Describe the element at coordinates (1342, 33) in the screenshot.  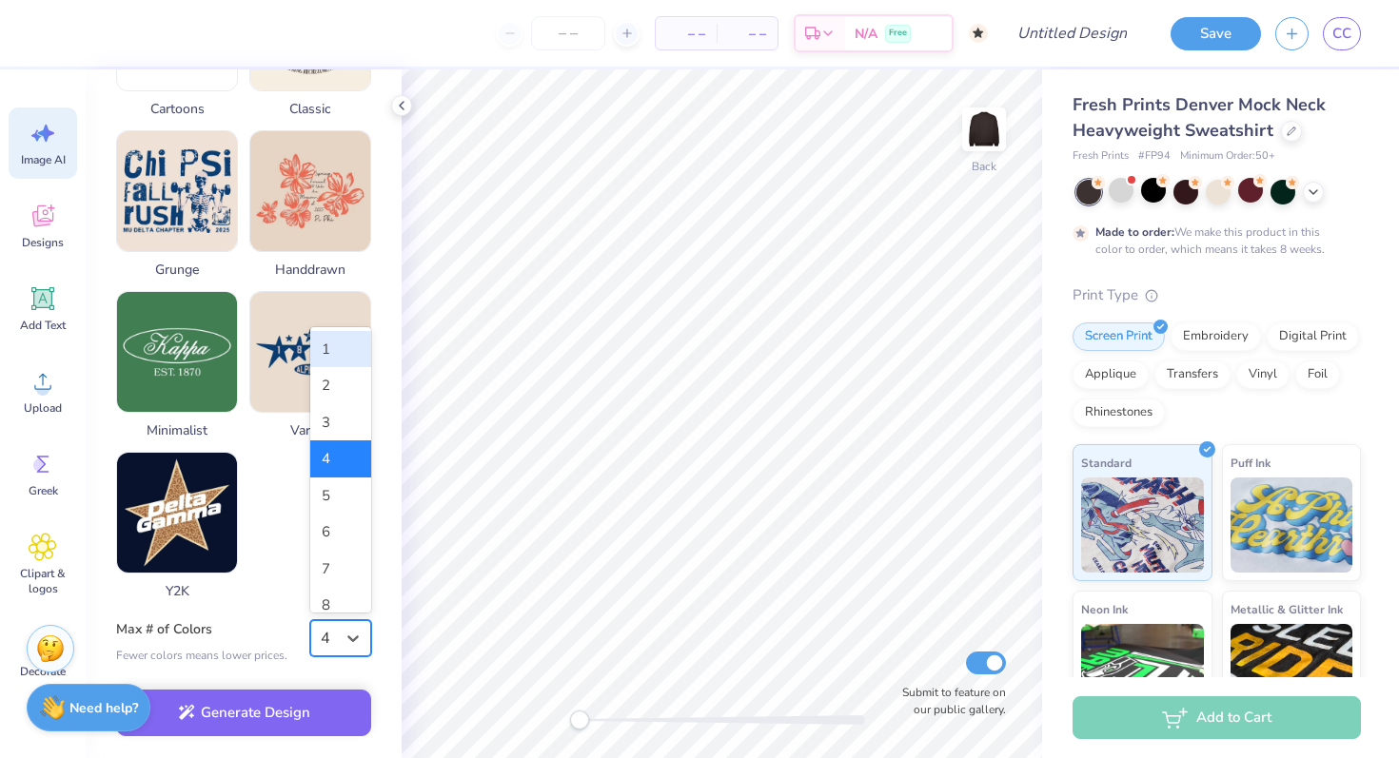
I see `span: CC` at that location.